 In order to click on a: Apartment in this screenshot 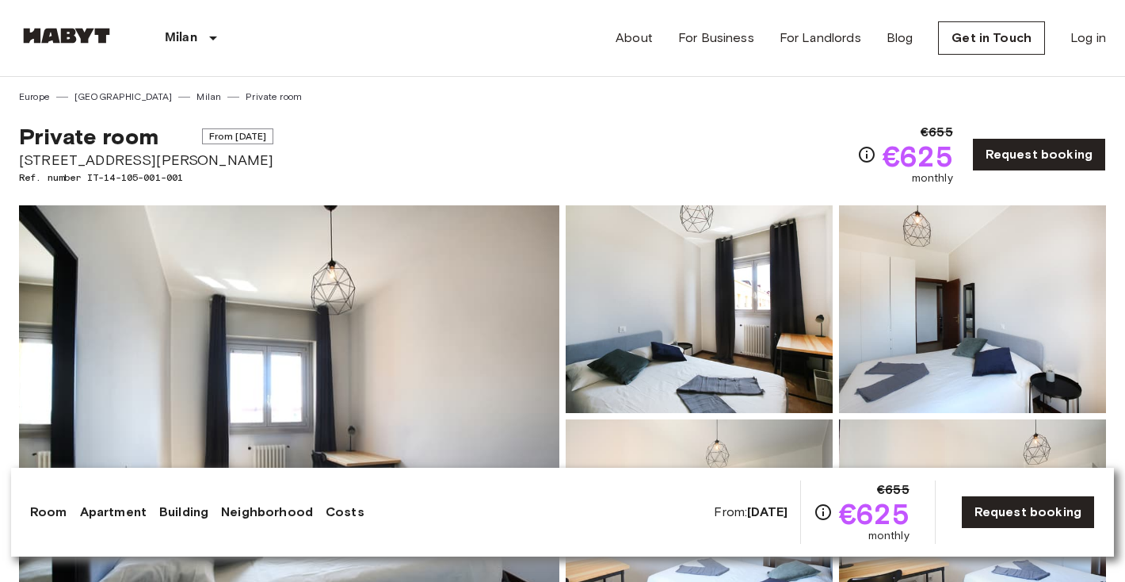, I will do `click(113, 512)`.